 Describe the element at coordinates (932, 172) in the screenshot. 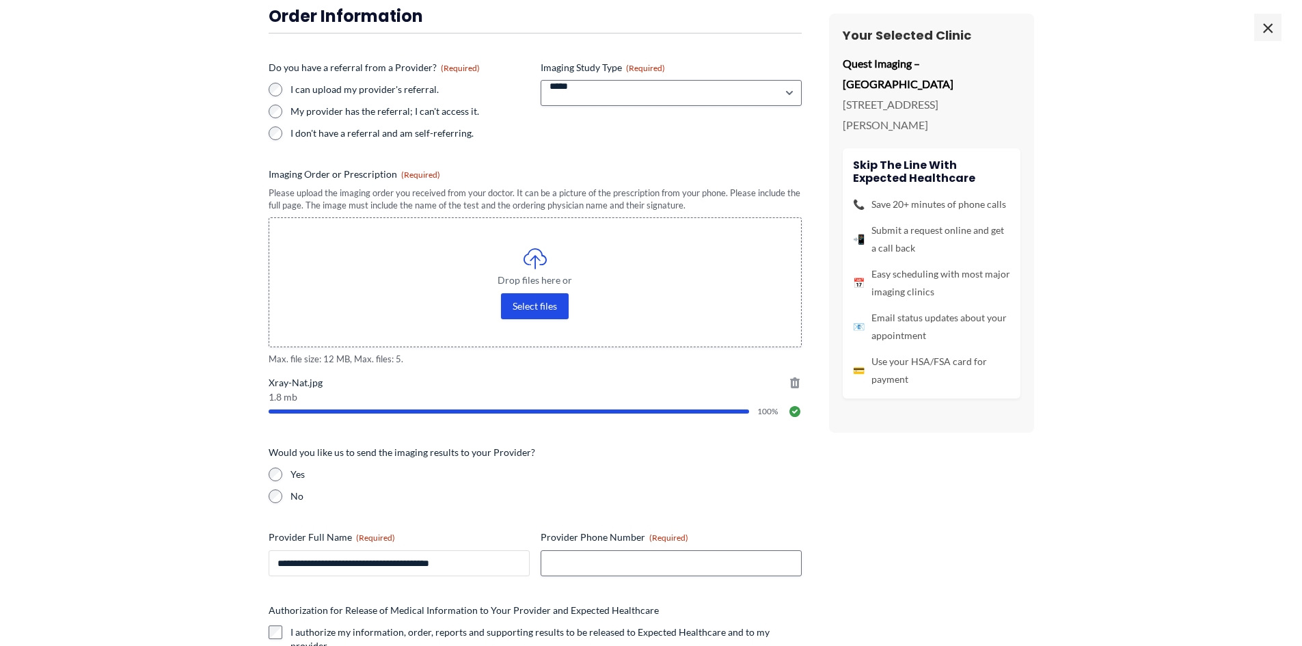

I see `h4: Skip the line with Expected Healthcare` at that location.